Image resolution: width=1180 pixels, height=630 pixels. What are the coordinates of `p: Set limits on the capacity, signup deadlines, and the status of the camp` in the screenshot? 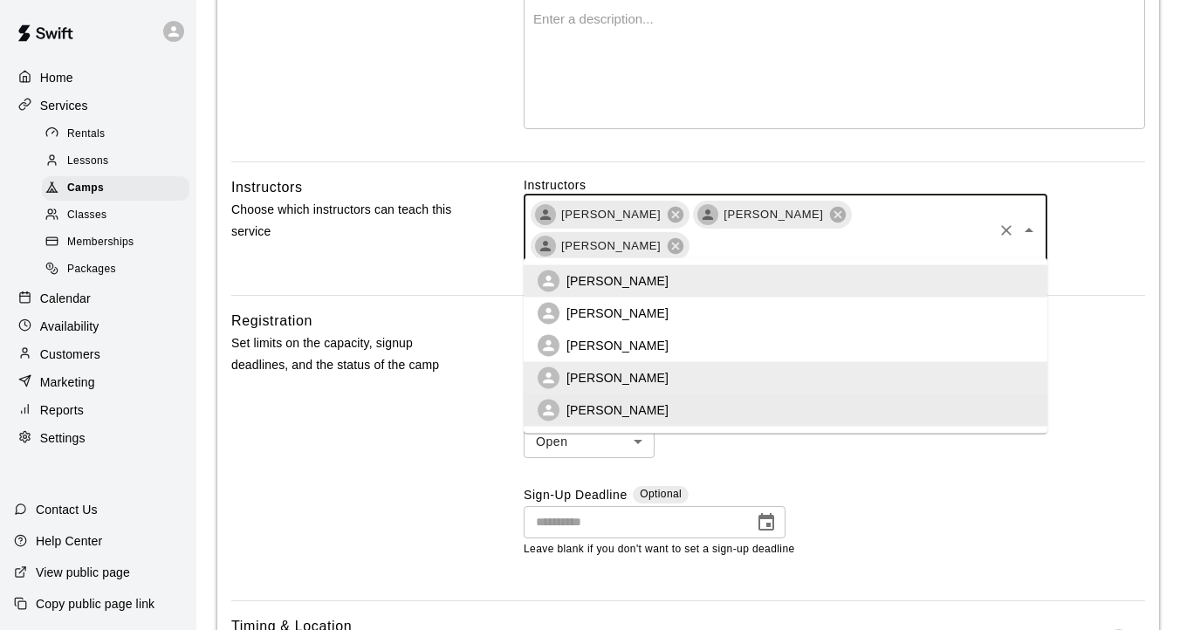 It's located at (350, 354).